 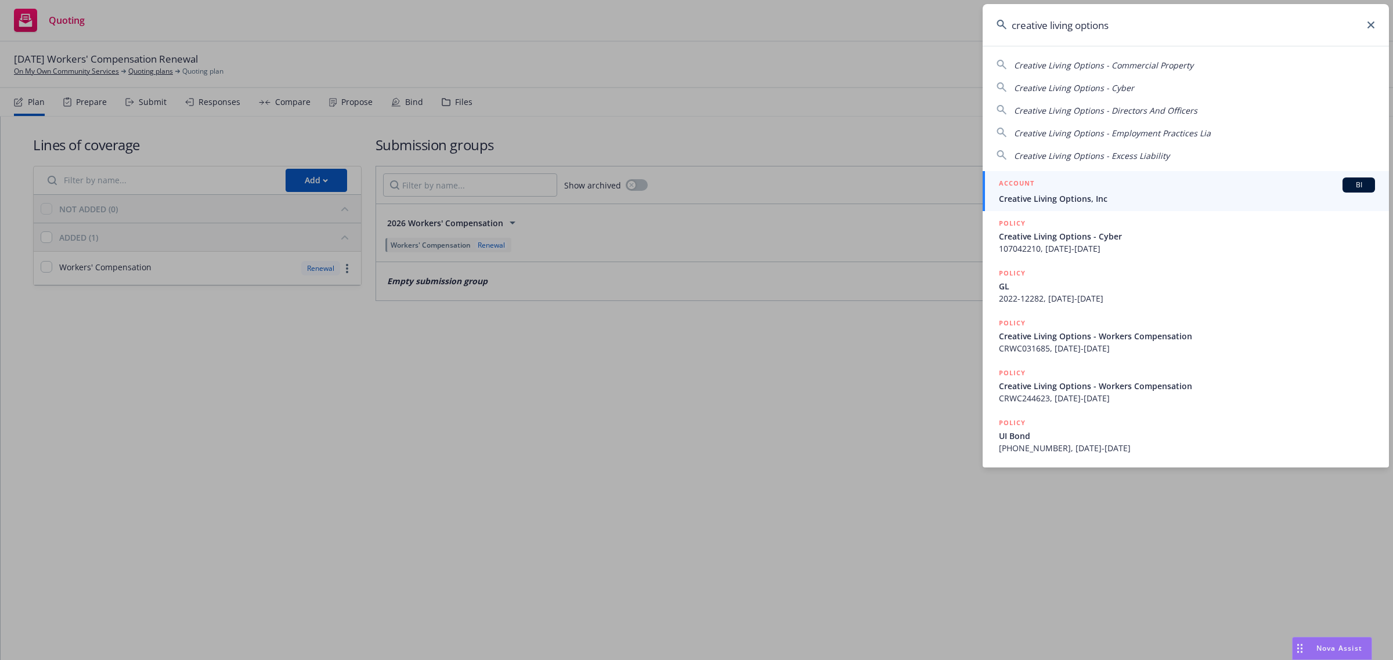 What do you see at coordinates (1186, 25) in the screenshot?
I see `input: Search...` at bounding box center [1186, 25].